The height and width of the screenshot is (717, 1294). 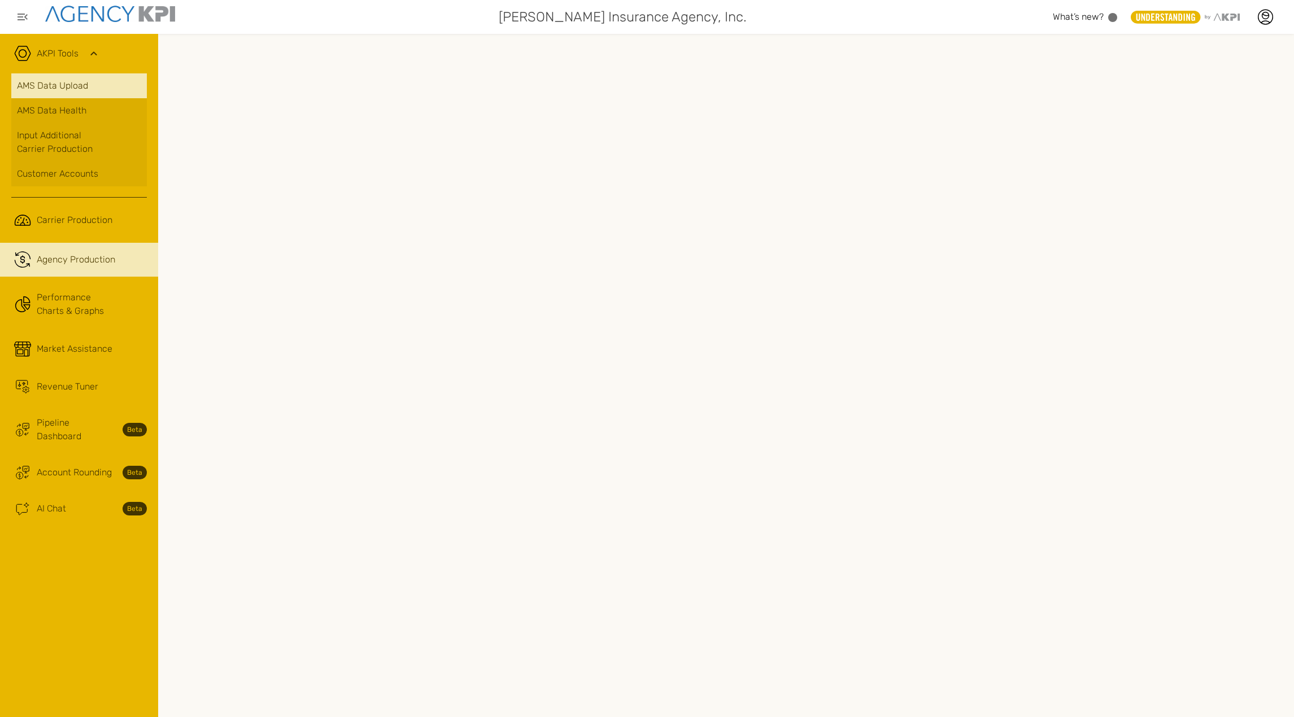 I want to click on div: Customer Accounts, so click(x=79, y=174).